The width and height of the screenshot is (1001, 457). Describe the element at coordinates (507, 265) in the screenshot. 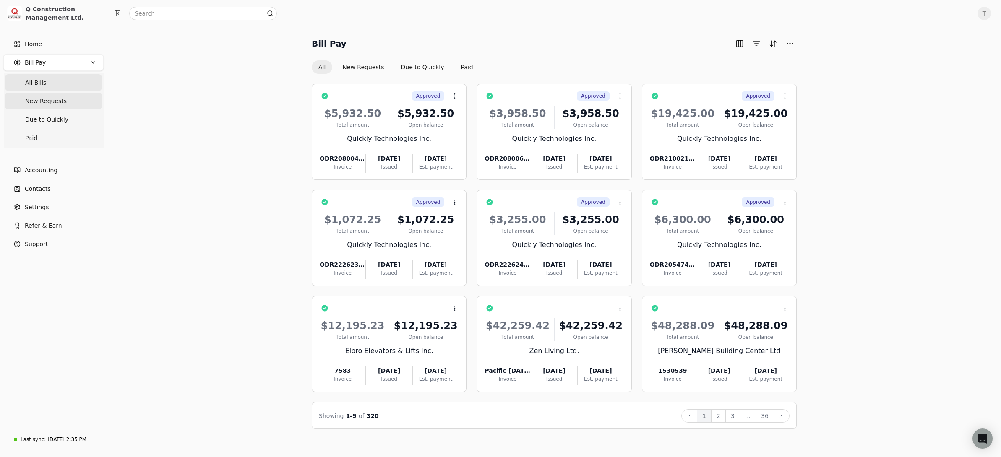

I see `div: QDR222624-1345` at that location.